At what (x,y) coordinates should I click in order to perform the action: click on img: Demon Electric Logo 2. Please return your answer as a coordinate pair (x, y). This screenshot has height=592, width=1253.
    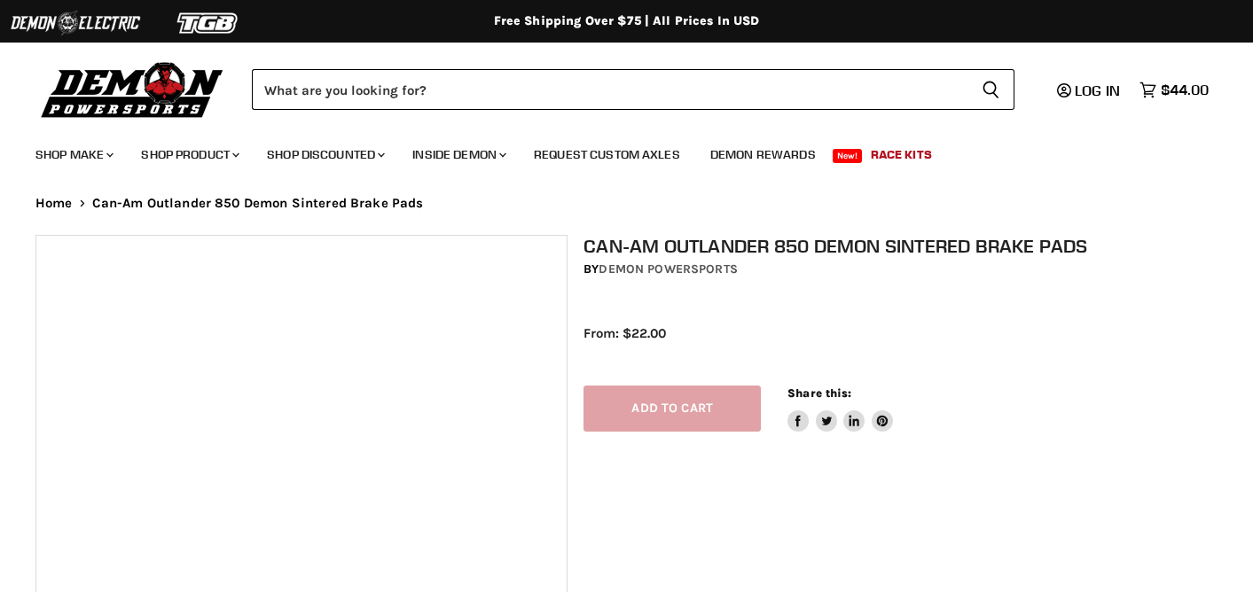
    Looking at the image, I should click on (75, 23).